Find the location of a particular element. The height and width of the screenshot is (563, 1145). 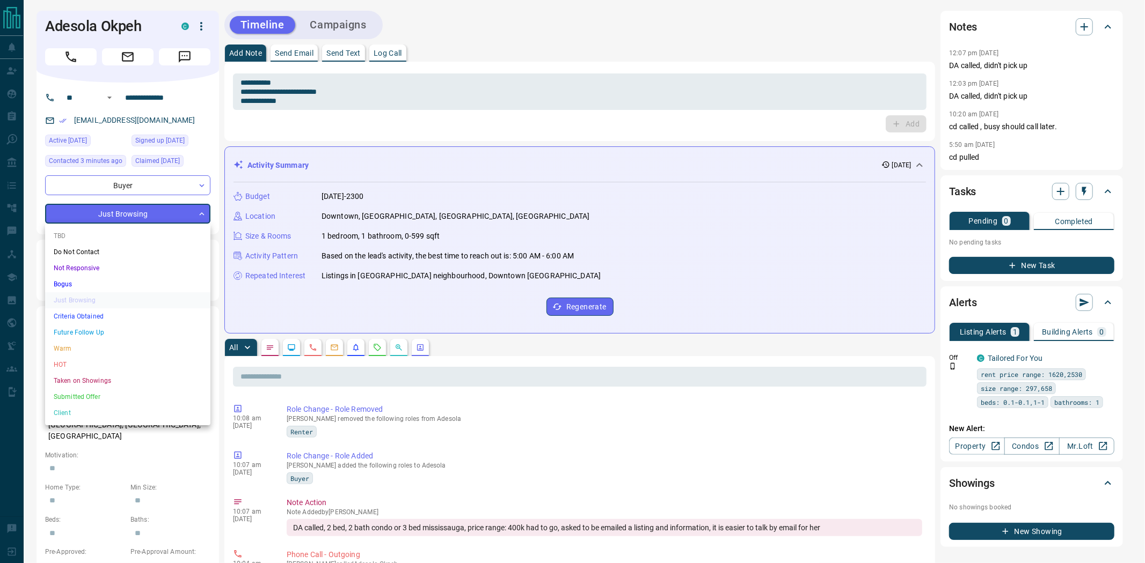

li: TBD is located at coordinates (128, 236).